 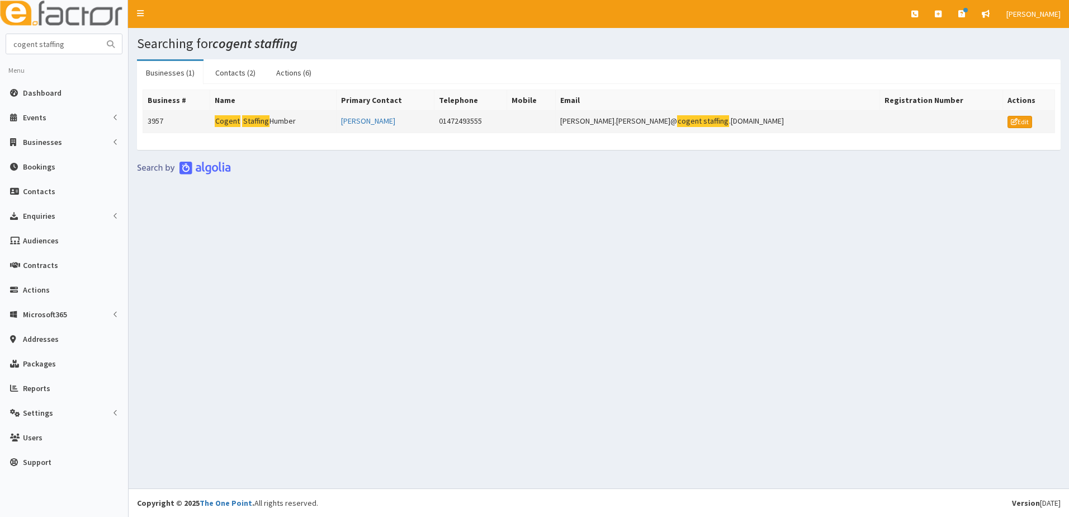 What do you see at coordinates (177, 122) in the screenshot?
I see `td: 3957` at bounding box center [177, 122].